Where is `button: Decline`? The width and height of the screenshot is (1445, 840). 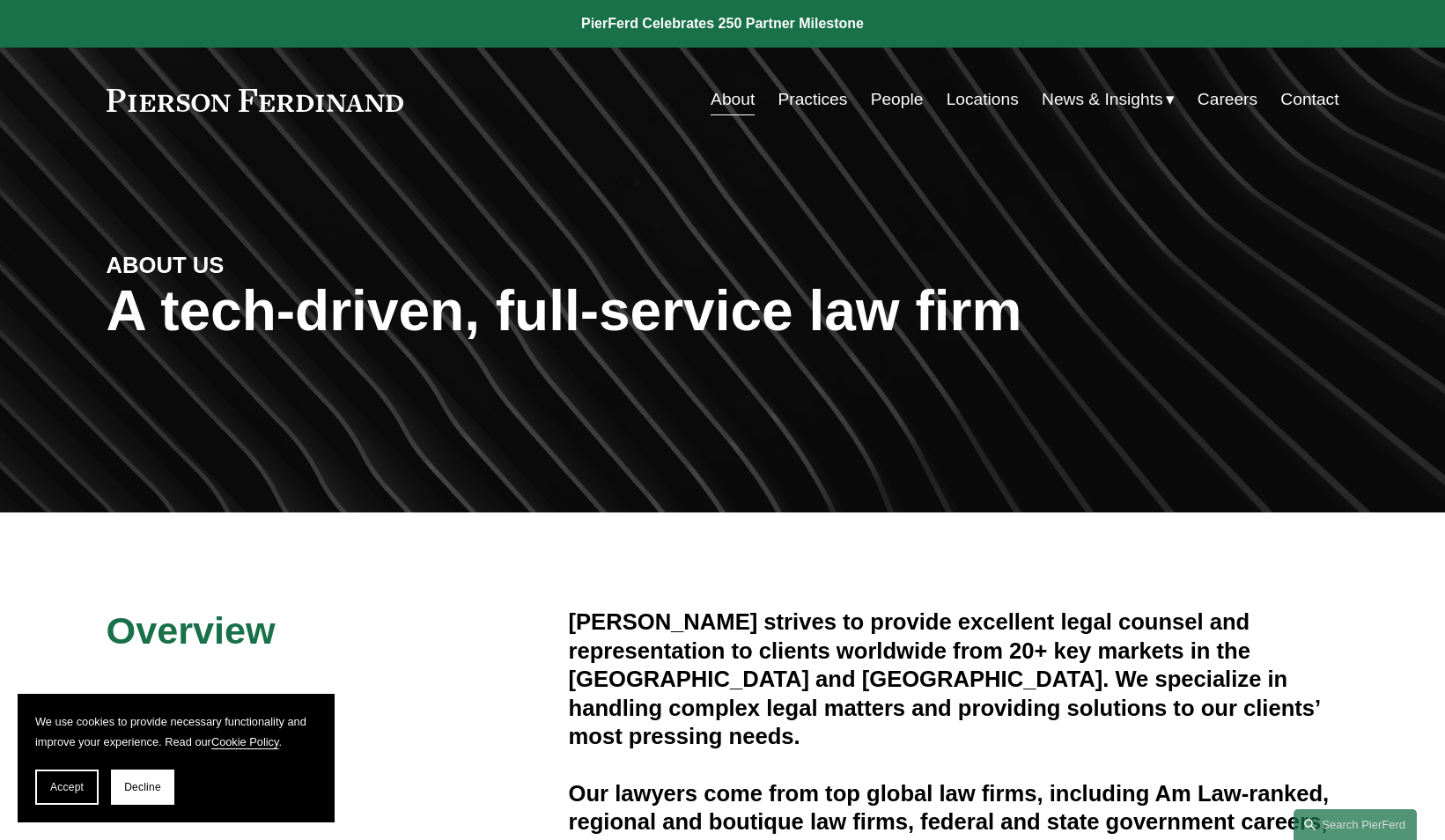
button: Decline is located at coordinates (143, 787).